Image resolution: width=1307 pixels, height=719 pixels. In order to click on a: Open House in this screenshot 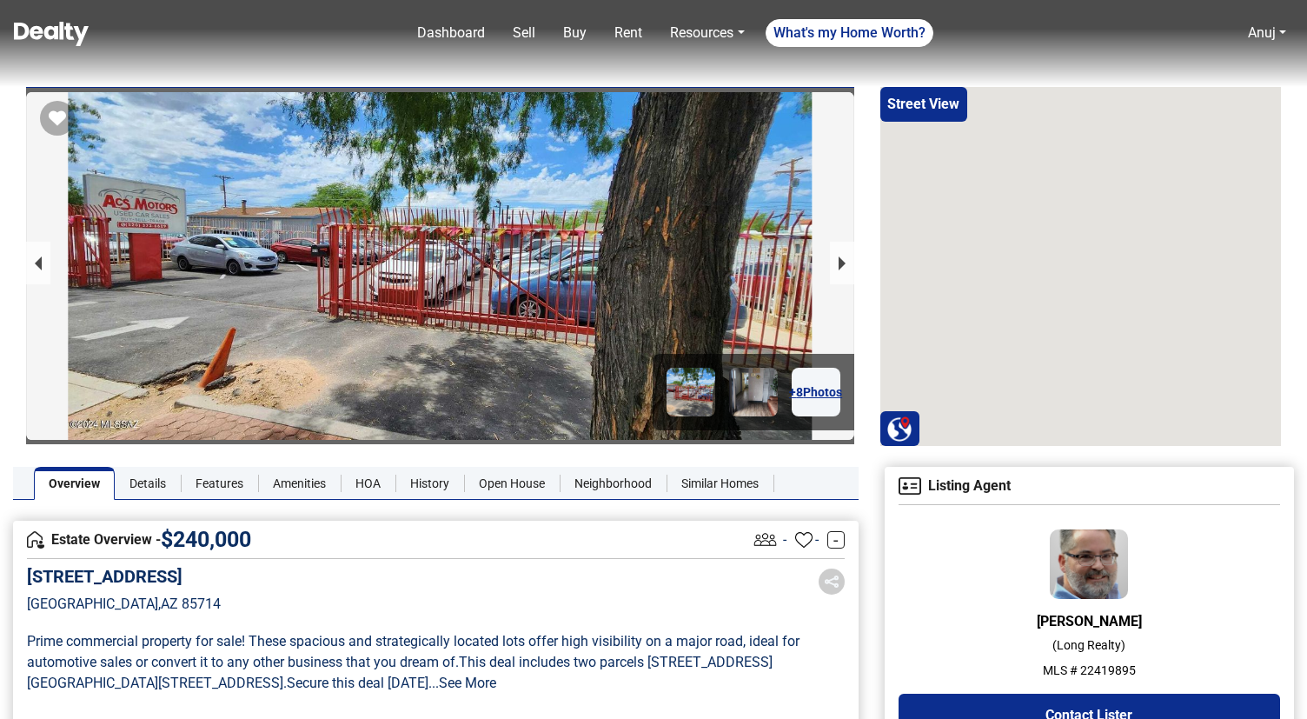, I will do `click(512, 483)`.